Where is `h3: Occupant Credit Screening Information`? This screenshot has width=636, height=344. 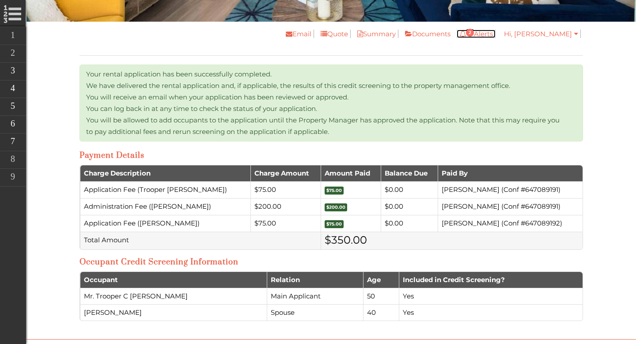 h3: Occupant Credit Screening Information is located at coordinates (331, 262).